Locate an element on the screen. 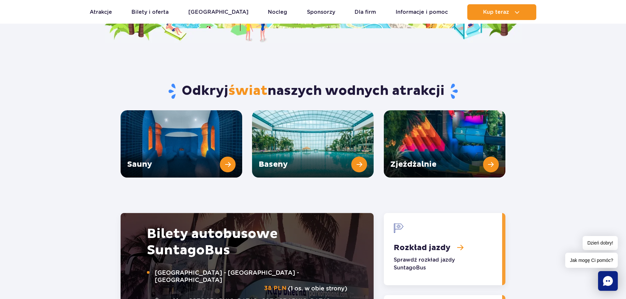 The height and width of the screenshot is (299, 626). a: Bilety i oferta is located at coordinates (150, 12).